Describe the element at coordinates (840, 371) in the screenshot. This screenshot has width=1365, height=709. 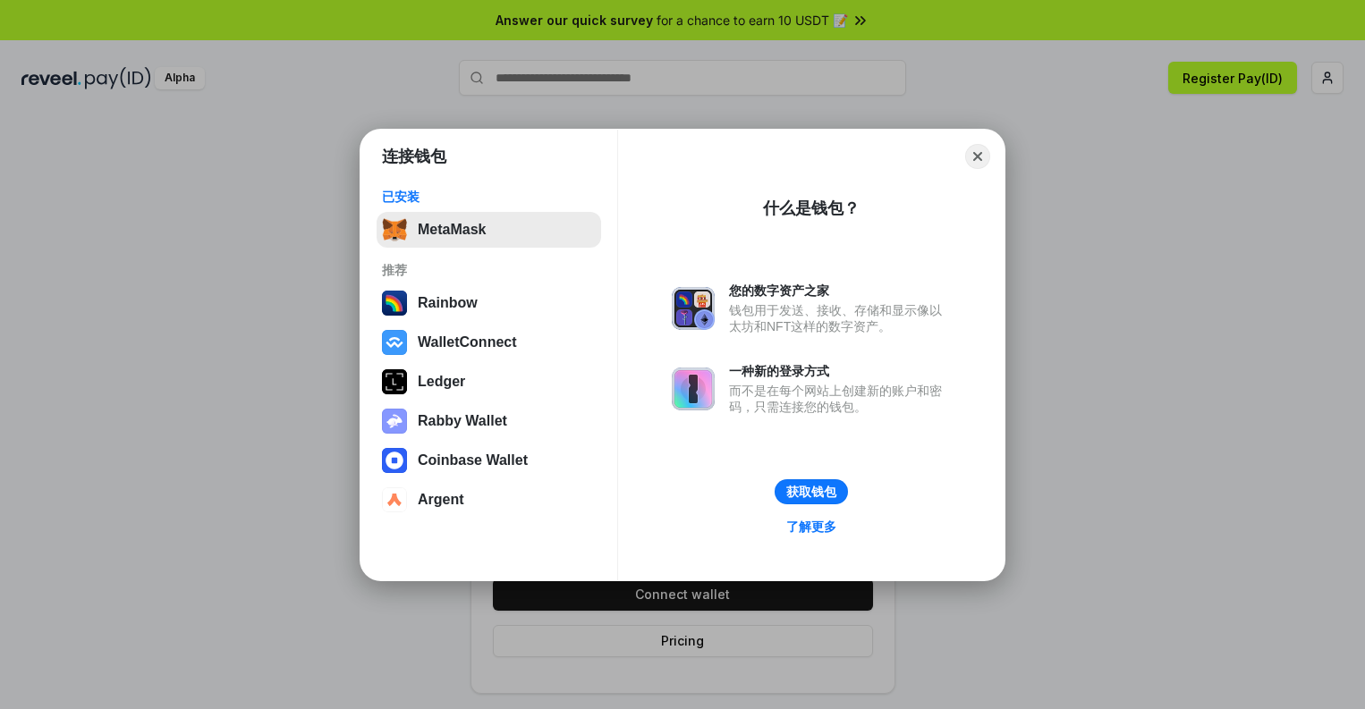
I see `div: 一种新的登录方式` at that location.